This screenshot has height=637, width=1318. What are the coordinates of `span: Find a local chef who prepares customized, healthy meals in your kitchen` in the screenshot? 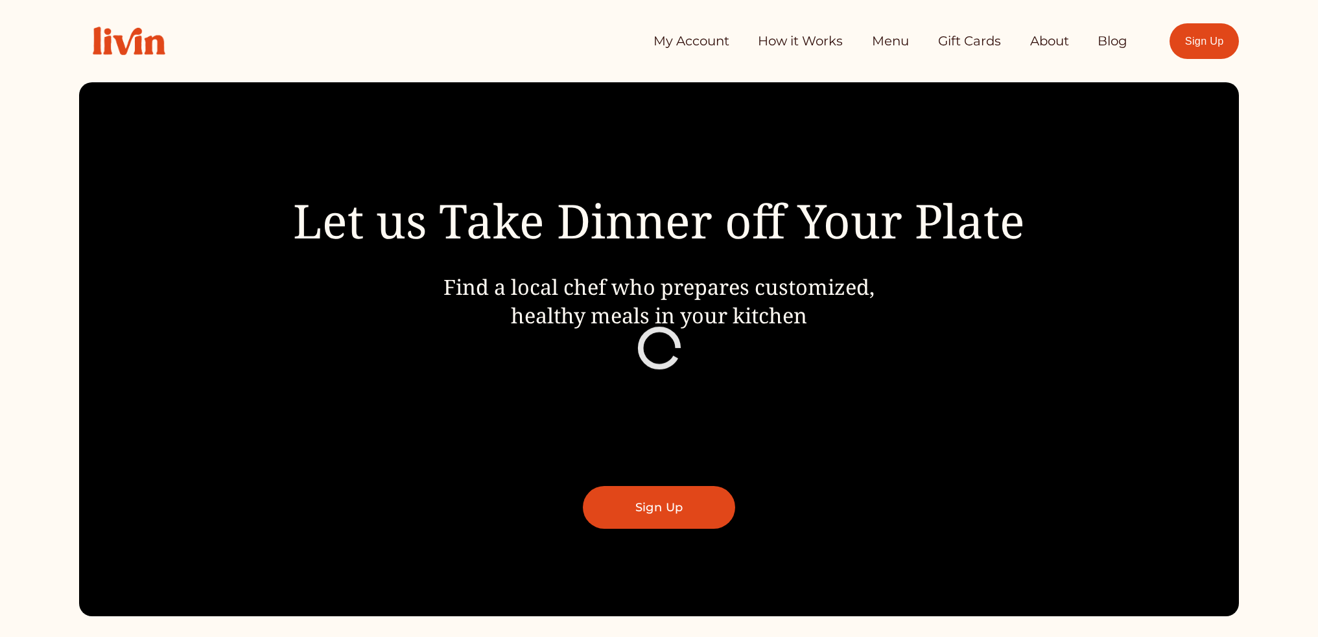 It's located at (658, 301).